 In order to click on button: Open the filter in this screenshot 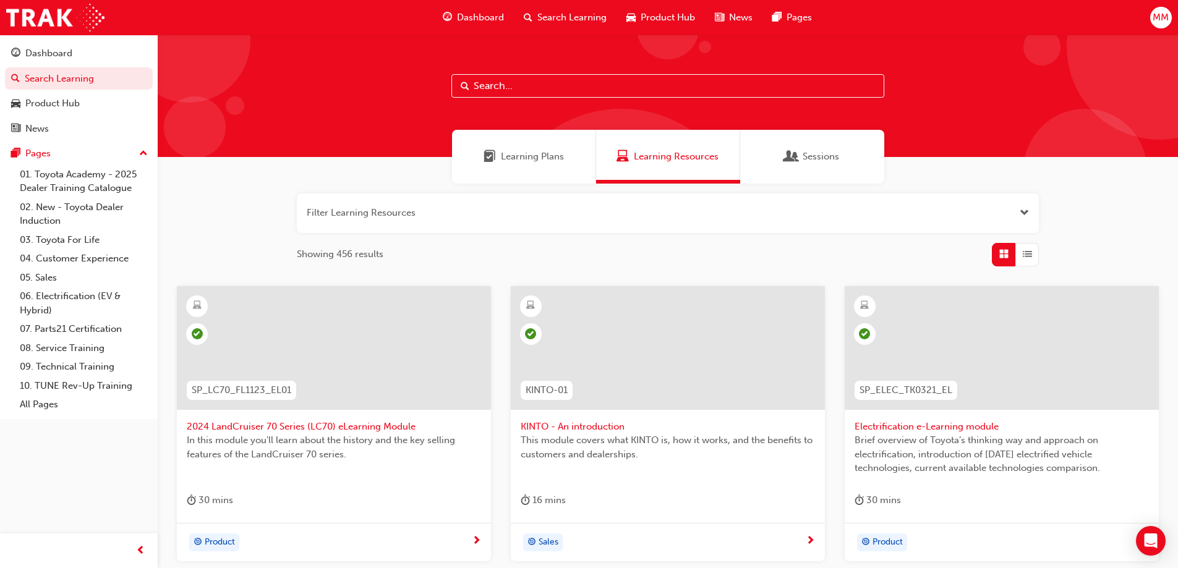, I will do `click(1024, 213)`.